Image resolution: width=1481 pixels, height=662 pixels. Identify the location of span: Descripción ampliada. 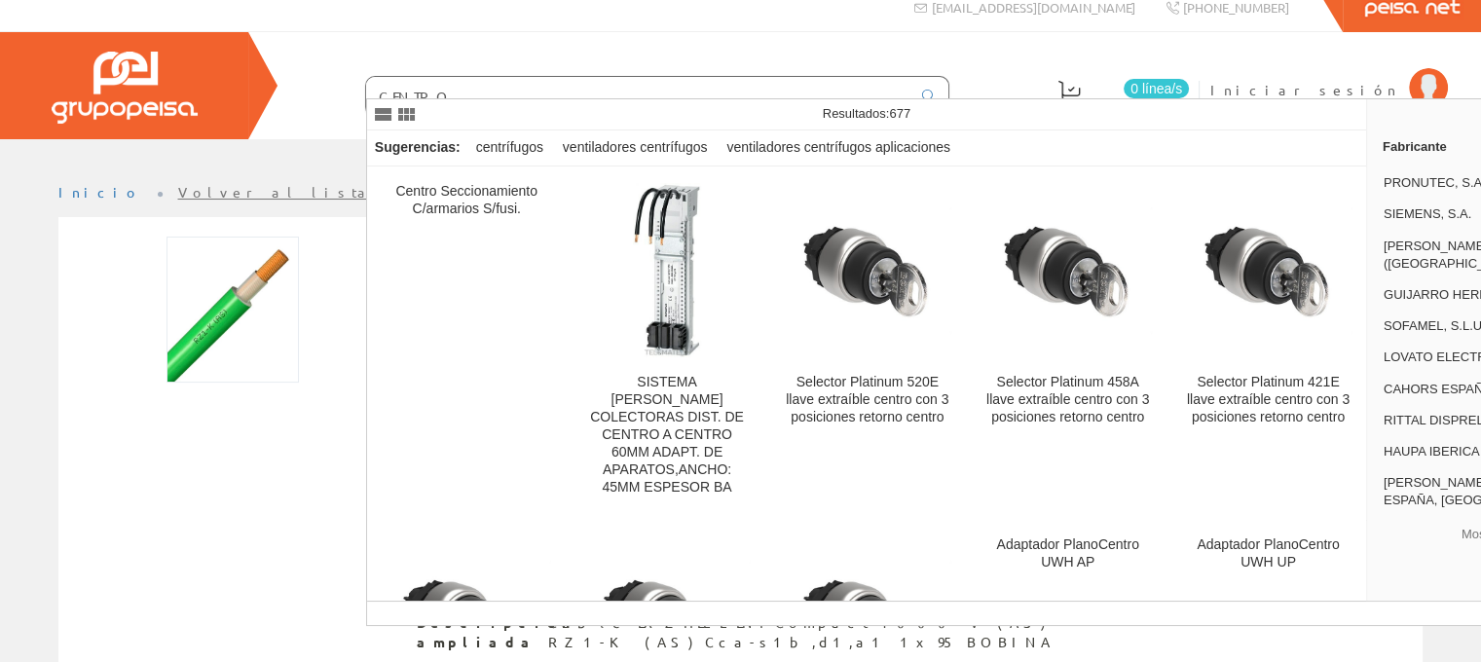
(475, 633).